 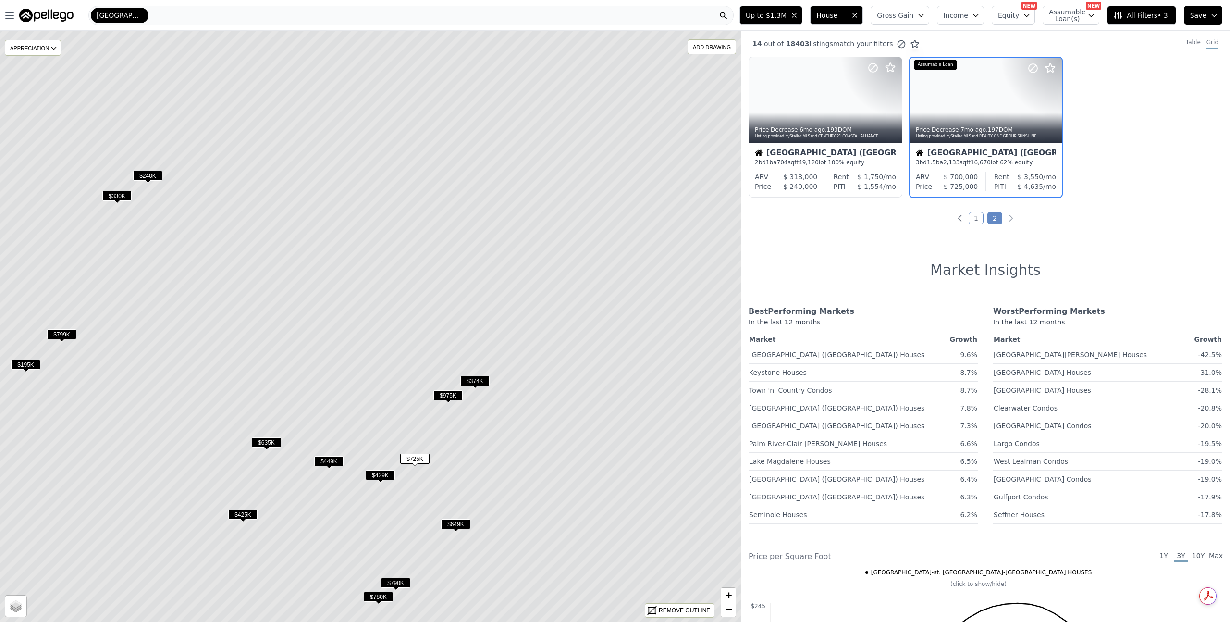 I want to click on span: $195K, so click(x=25, y=364).